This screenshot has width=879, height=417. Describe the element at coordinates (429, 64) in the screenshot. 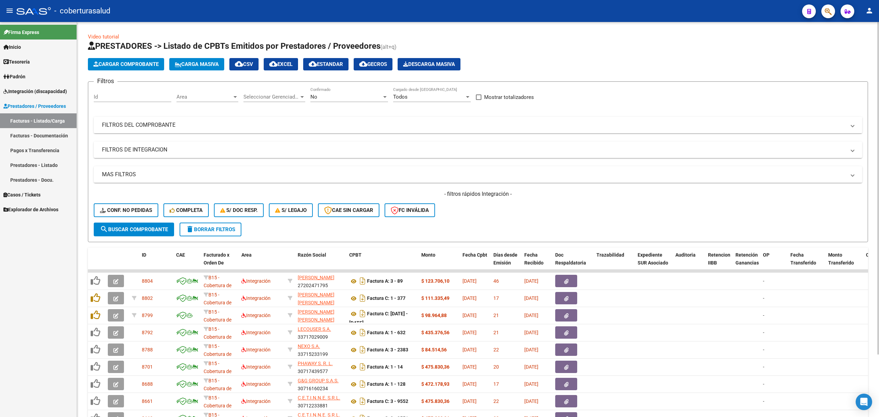

I see `button: Descarga Masiva` at that location.